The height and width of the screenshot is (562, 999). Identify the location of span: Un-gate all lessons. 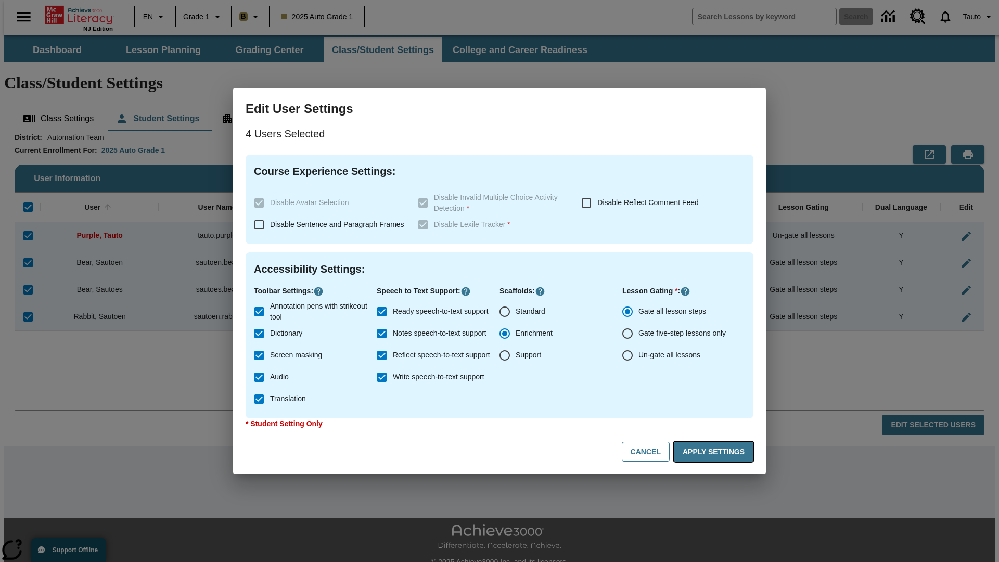
(669, 355).